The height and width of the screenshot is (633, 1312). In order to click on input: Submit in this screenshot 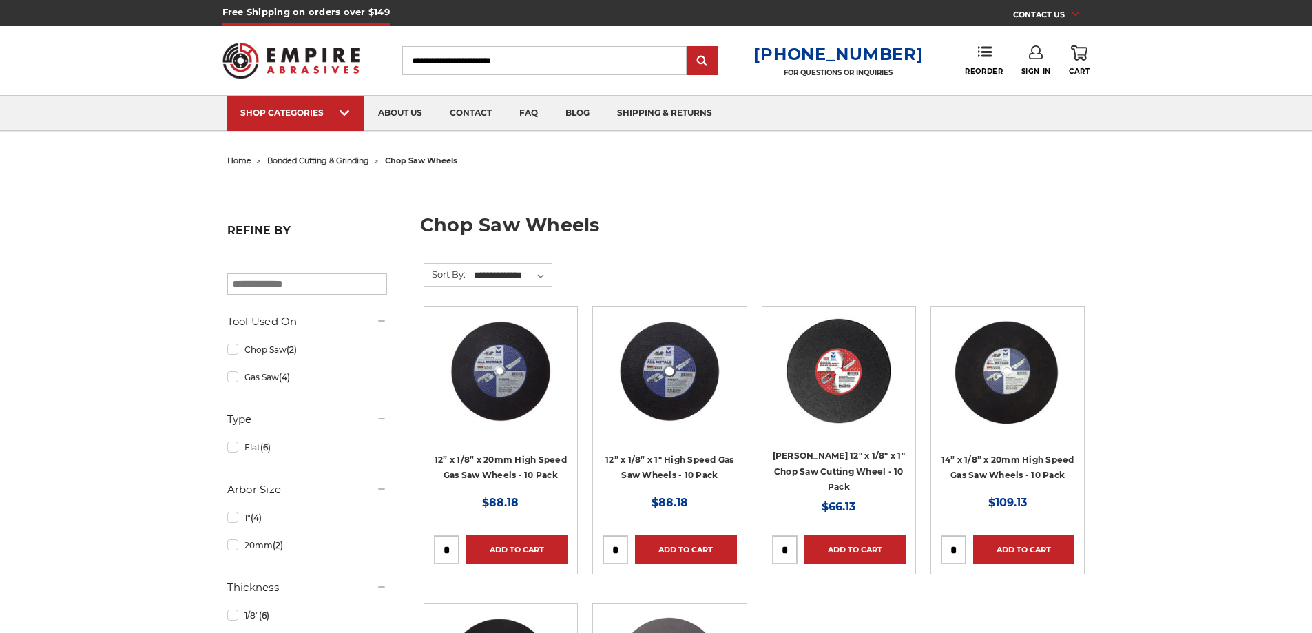, I will do `click(702, 61)`.